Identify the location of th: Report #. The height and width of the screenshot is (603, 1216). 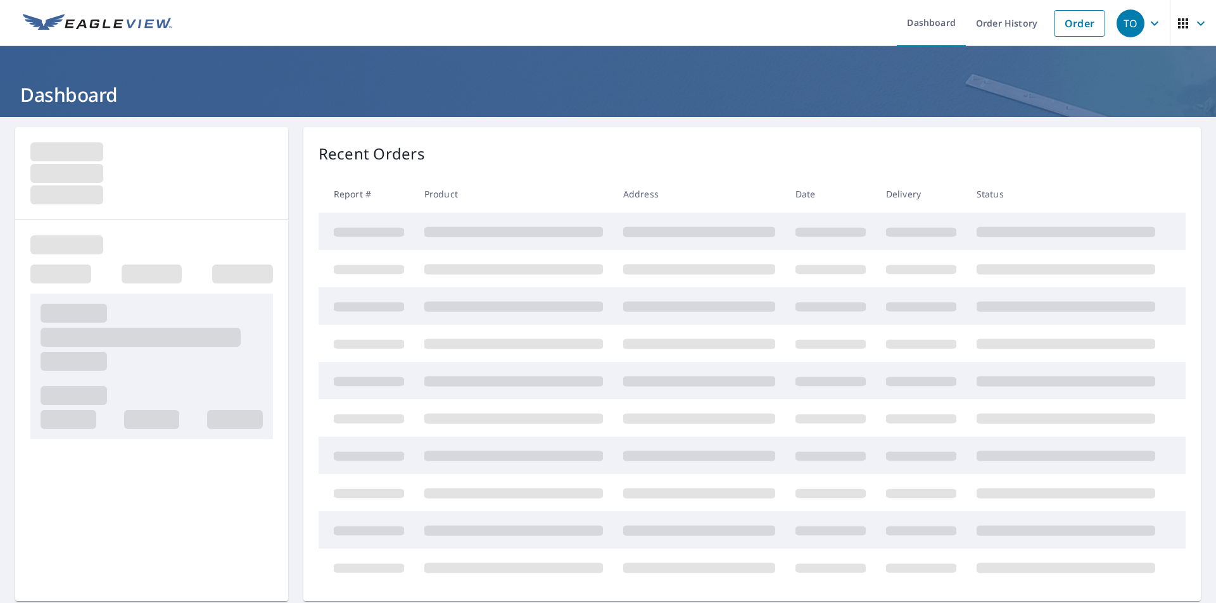
(366, 194).